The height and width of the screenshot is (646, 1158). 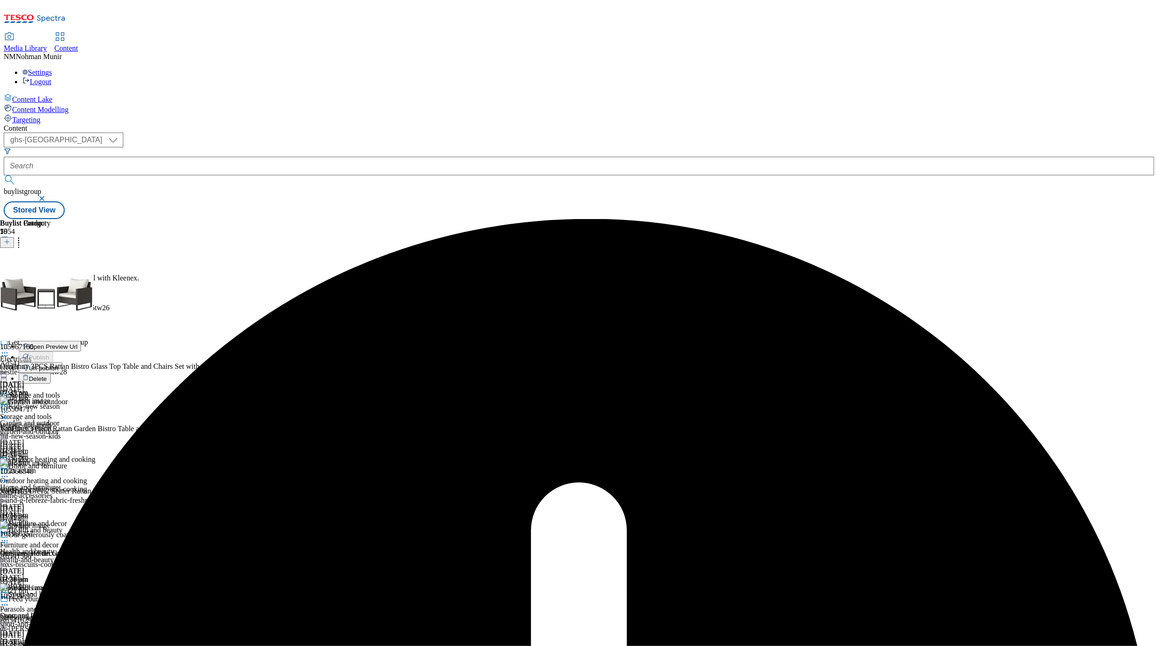 I want to click on a: Content Modelling, so click(x=579, y=109).